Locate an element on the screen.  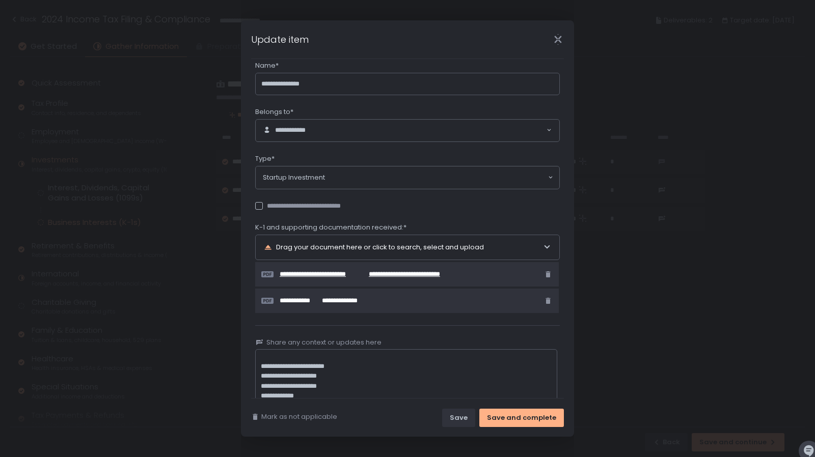
span: Share any context or updates here is located at coordinates (324, 343).